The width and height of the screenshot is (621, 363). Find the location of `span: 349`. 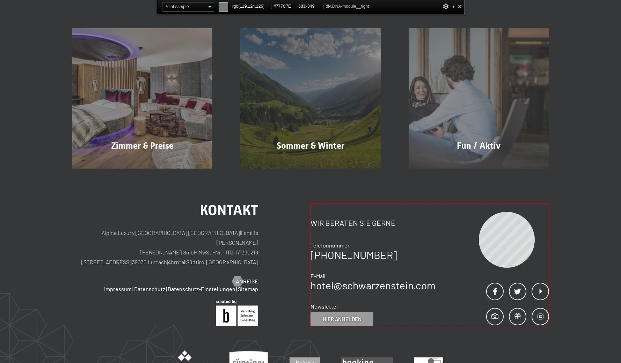

span: 349 is located at coordinates (311, 6).